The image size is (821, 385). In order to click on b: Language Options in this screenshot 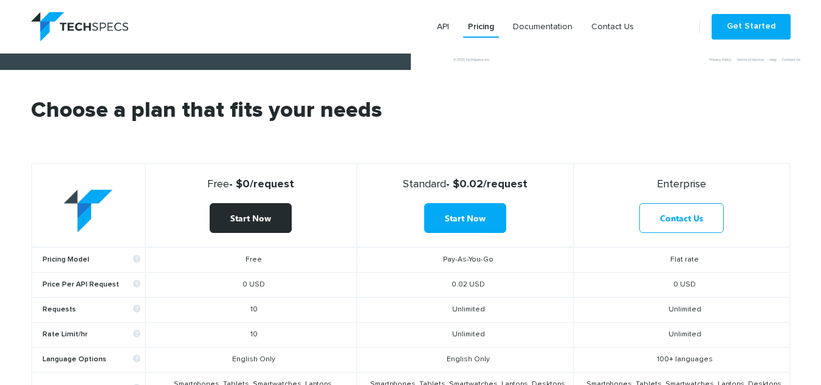, I will do `click(91, 359)`.